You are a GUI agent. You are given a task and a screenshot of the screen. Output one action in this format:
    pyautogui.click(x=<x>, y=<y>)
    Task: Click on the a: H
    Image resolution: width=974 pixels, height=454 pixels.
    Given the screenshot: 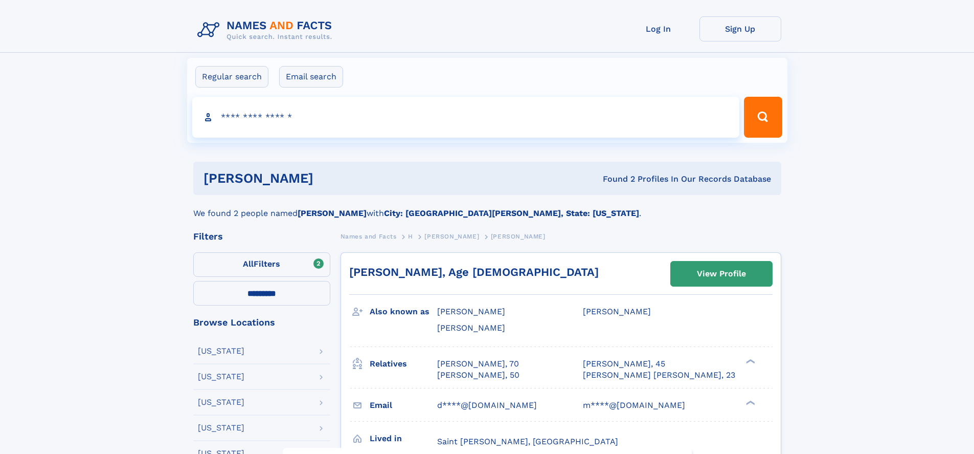 What is the action you would take?
    pyautogui.click(x=411, y=236)
    